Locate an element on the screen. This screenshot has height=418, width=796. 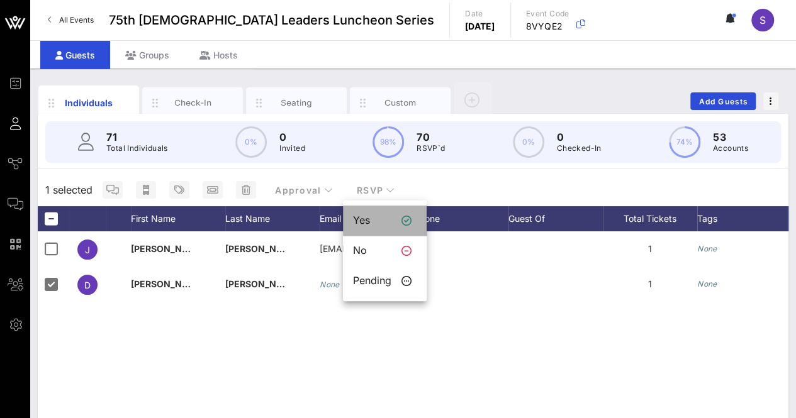
div: S is located at coordinates (762, 20).